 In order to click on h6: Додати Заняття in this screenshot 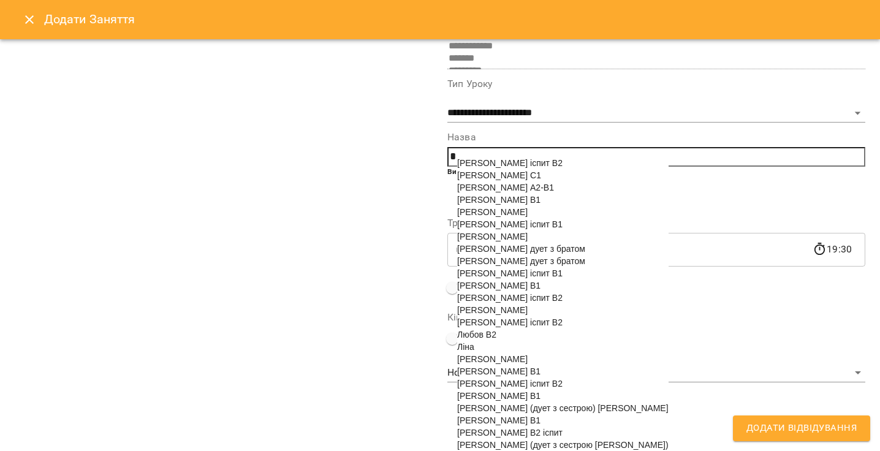, I will do `click(455, 19)`.